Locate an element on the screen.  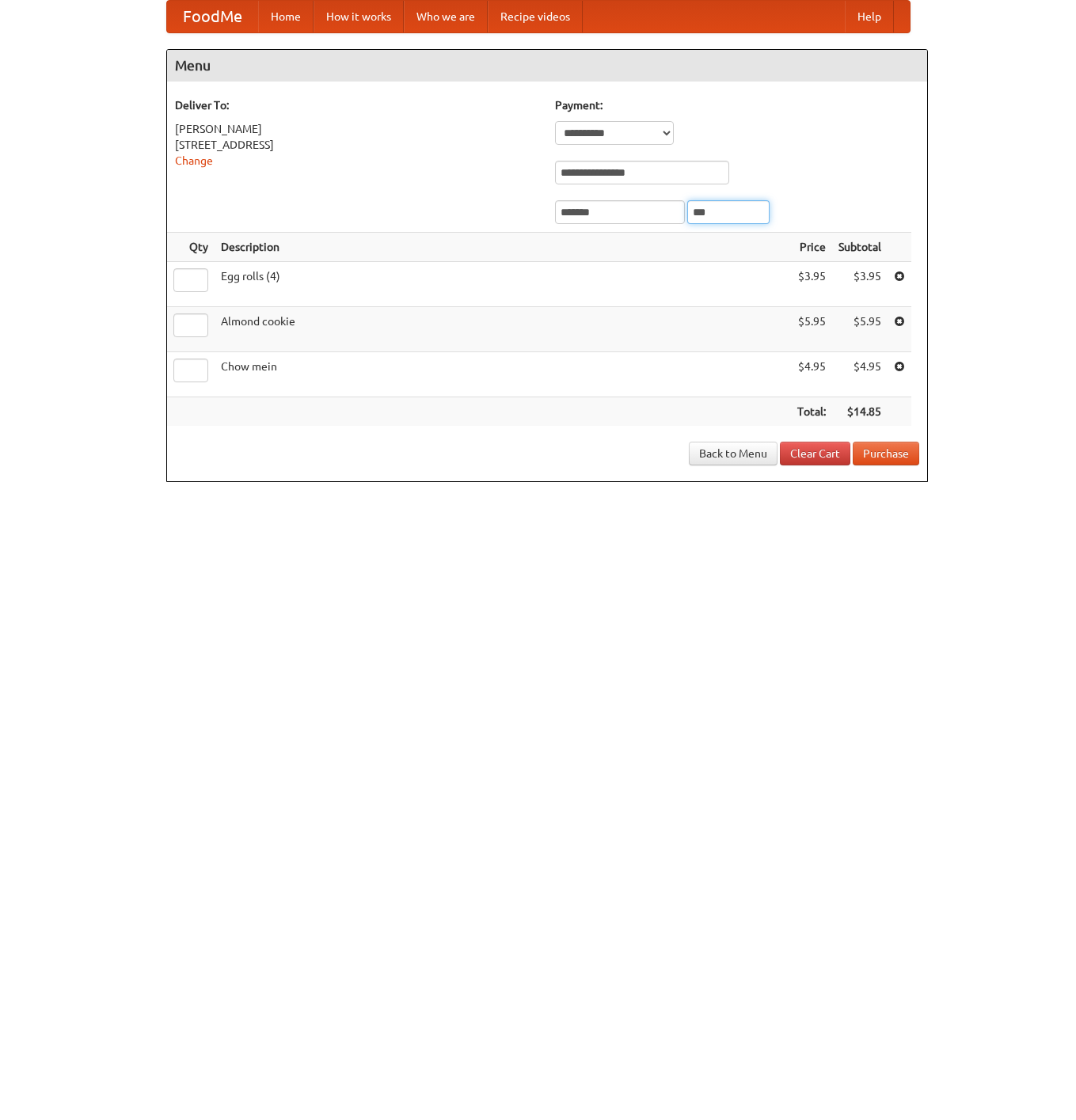
a: How it works is located at coordinates (359, 16).